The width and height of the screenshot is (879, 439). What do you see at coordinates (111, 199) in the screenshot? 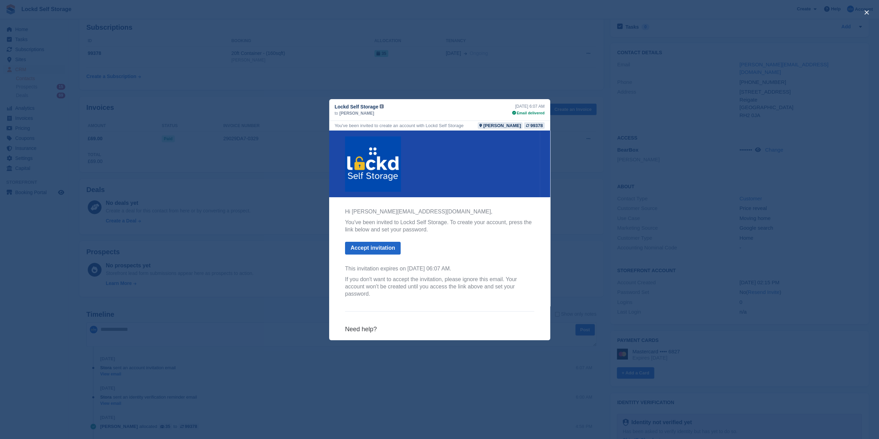
I see `h6: Need help?` at bounding box center [111, 199].